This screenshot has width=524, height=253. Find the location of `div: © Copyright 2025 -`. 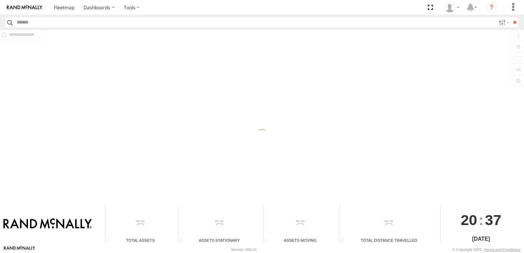

div: © Copyright 2025 - is located at coordinates (486, 250).